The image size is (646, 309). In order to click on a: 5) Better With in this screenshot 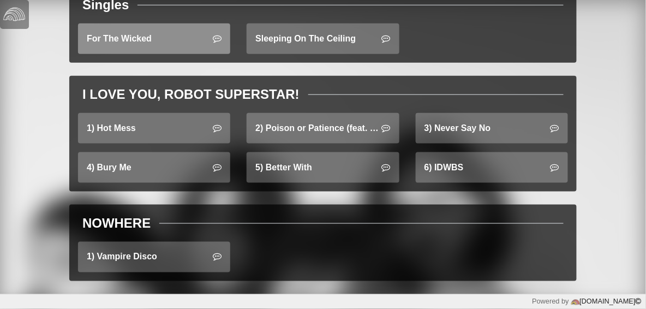, I will do `click(322, 167)`.